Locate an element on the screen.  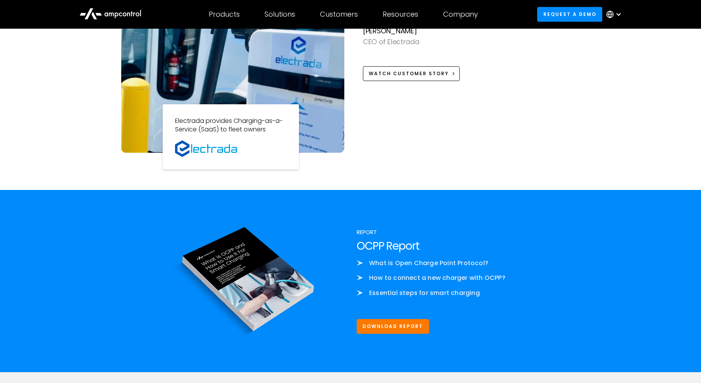
a: Request a demo is located at coordinates (570, 14).